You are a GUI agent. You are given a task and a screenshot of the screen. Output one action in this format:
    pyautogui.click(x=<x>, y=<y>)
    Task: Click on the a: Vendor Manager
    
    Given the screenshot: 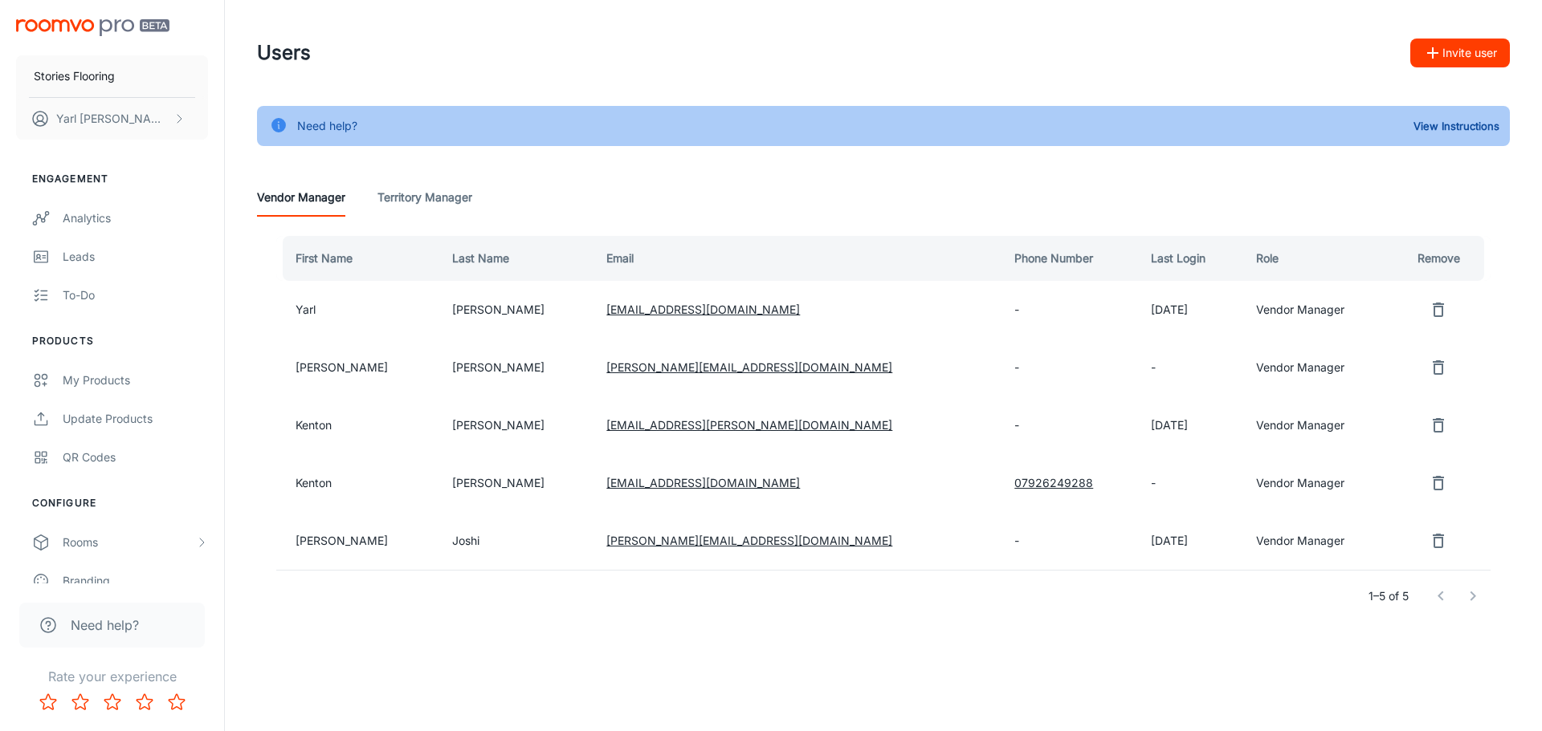 What is the action you would take?
    pyautogui.click(x=301, y=198)
    